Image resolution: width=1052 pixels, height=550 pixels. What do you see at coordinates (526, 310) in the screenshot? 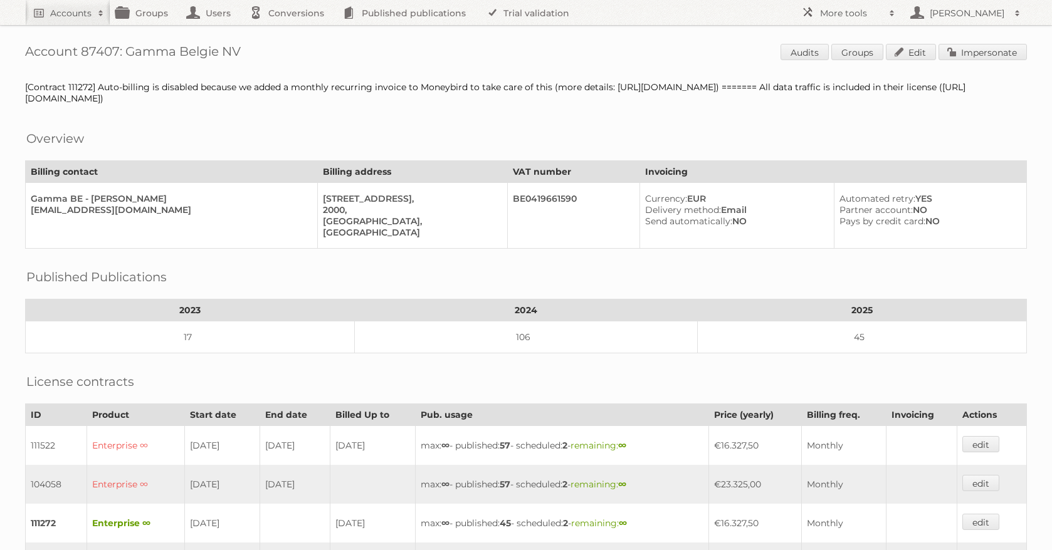
I see `th: 2024` at bounding box center [526, 310].